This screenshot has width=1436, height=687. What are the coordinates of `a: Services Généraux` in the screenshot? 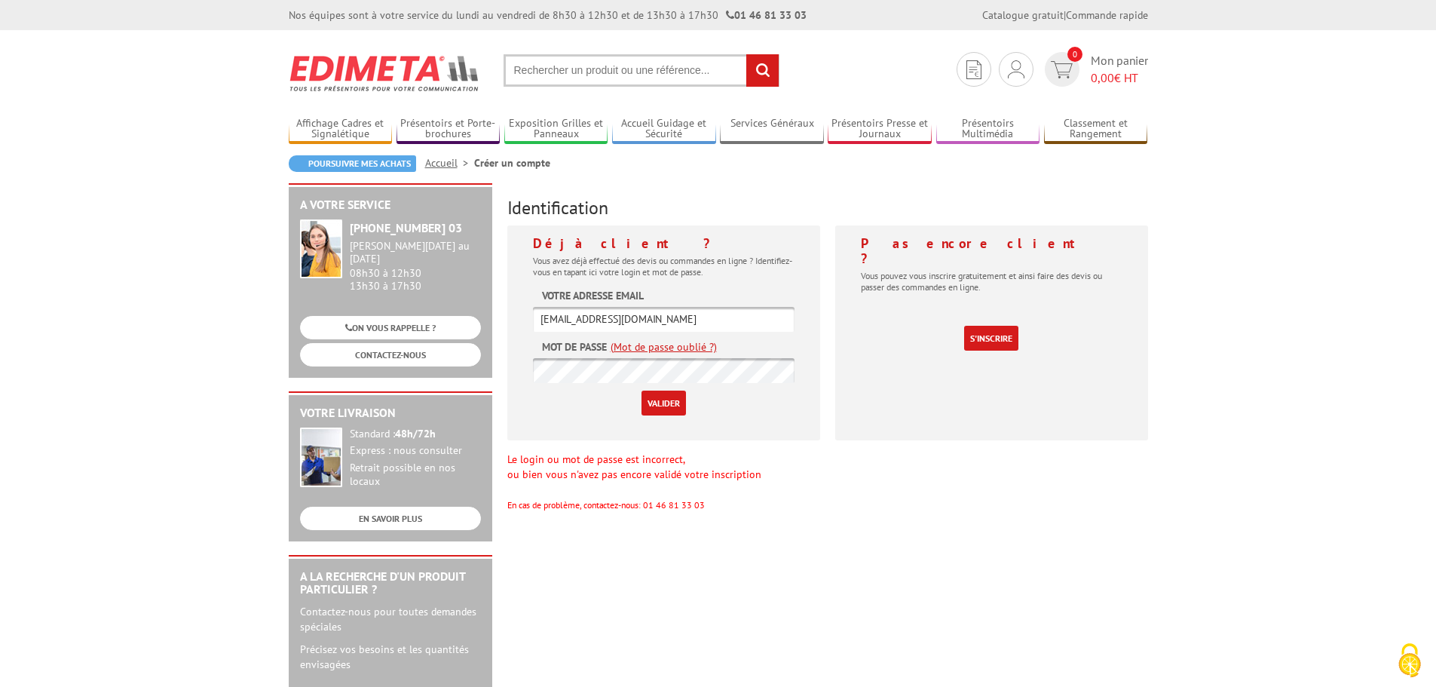 It's located at (772, 129).